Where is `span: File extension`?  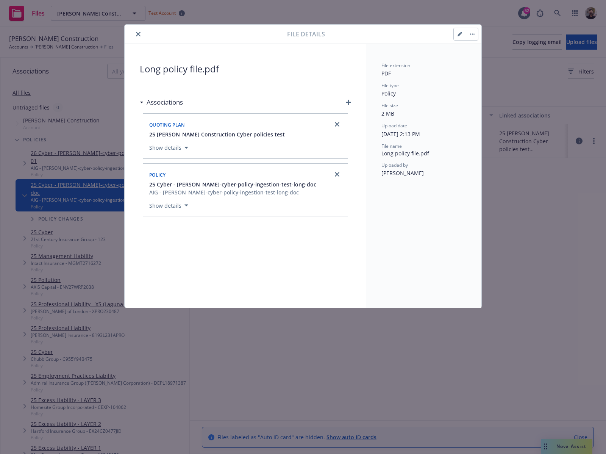 span: File extension is located at coordinates (396, 65).